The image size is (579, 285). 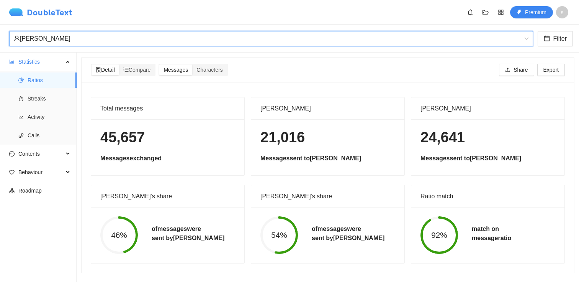 I want to click on span: pie-chart, so click(x=21, y=80).